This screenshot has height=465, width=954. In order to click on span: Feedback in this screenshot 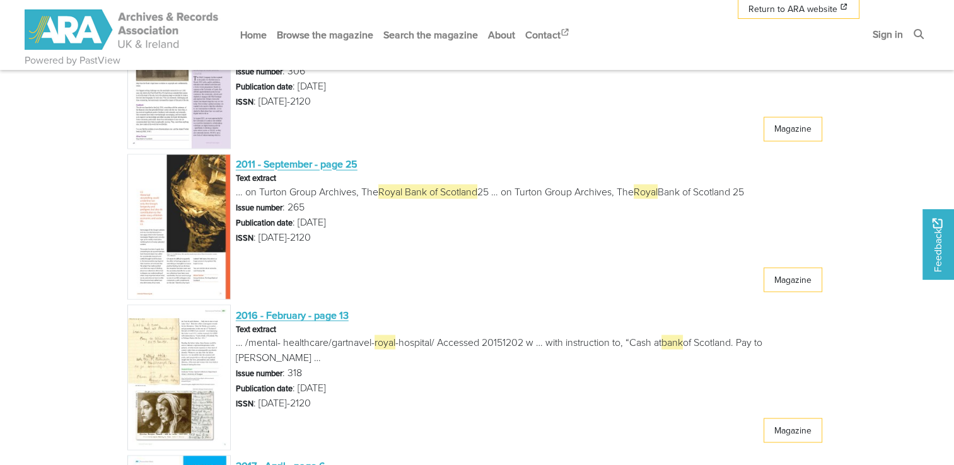, I will do `click(937, 245)`.